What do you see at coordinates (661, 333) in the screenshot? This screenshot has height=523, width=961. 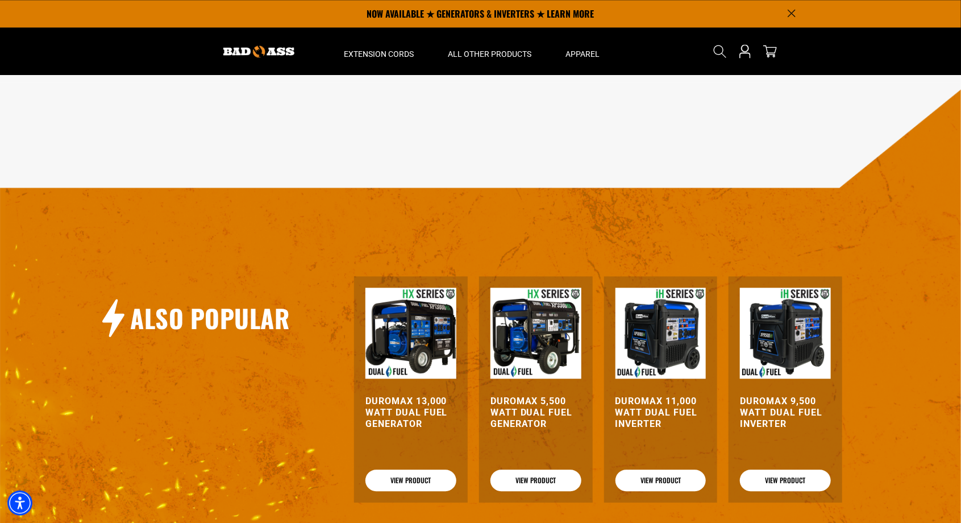 I see `img: DuroMax 11,000 Watt Dual Fuel Inverter` at bounding box center [661, 333].